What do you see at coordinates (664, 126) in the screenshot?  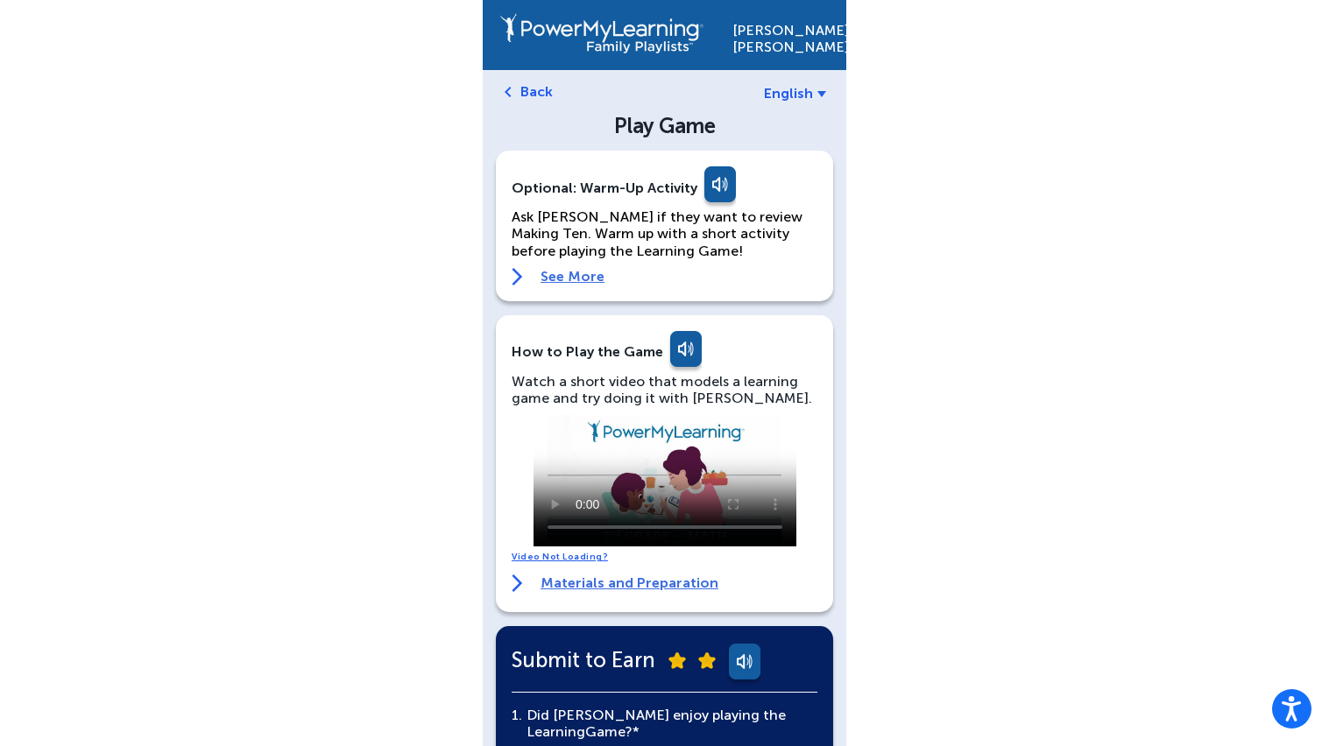 I see `div: Play Game` at bounding box center [664, 126].